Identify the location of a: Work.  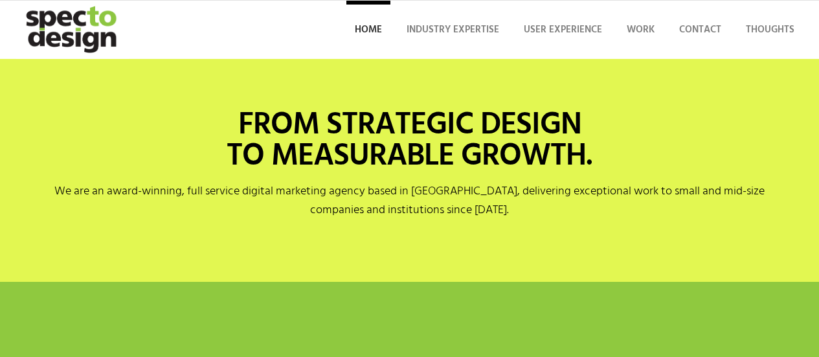
(640, 30).